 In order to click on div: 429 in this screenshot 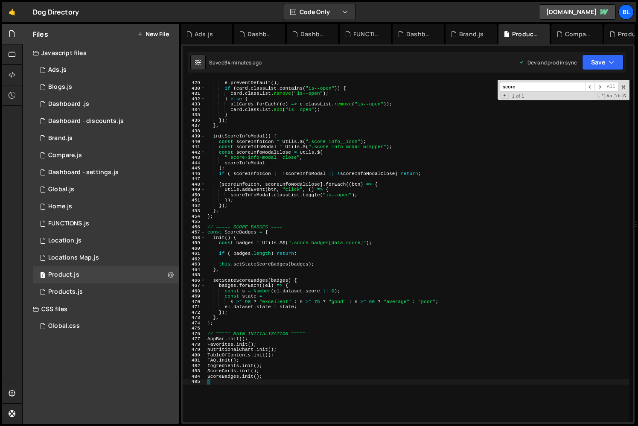, I will do `click(194, 83)`.